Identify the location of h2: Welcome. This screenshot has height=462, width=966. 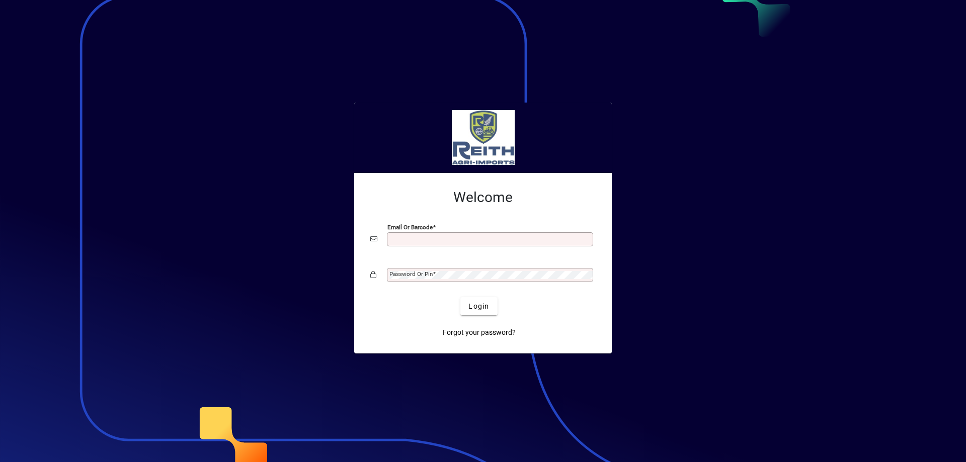
(483, 198).